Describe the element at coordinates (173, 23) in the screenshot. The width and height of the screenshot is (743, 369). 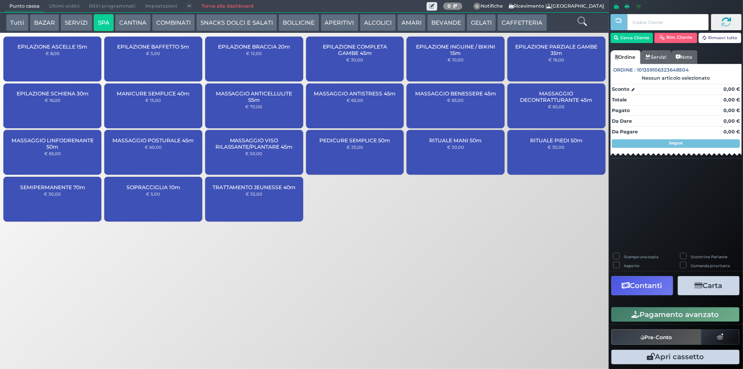
I see `button: COMBINATI` at that location.